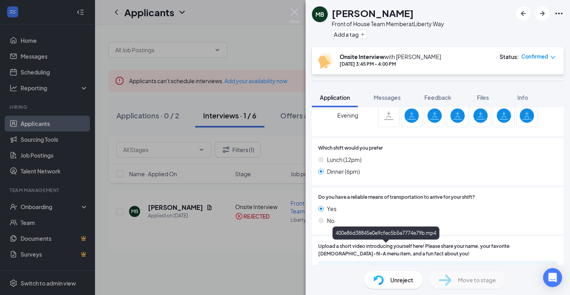 The image size is (570, 295). What do you see at coordinates (386, 233) in the screenshot?
I see `div: 400e86d38845e0e9cfec5b5e7774e79b.mp4` at bounding box center [386, 233].